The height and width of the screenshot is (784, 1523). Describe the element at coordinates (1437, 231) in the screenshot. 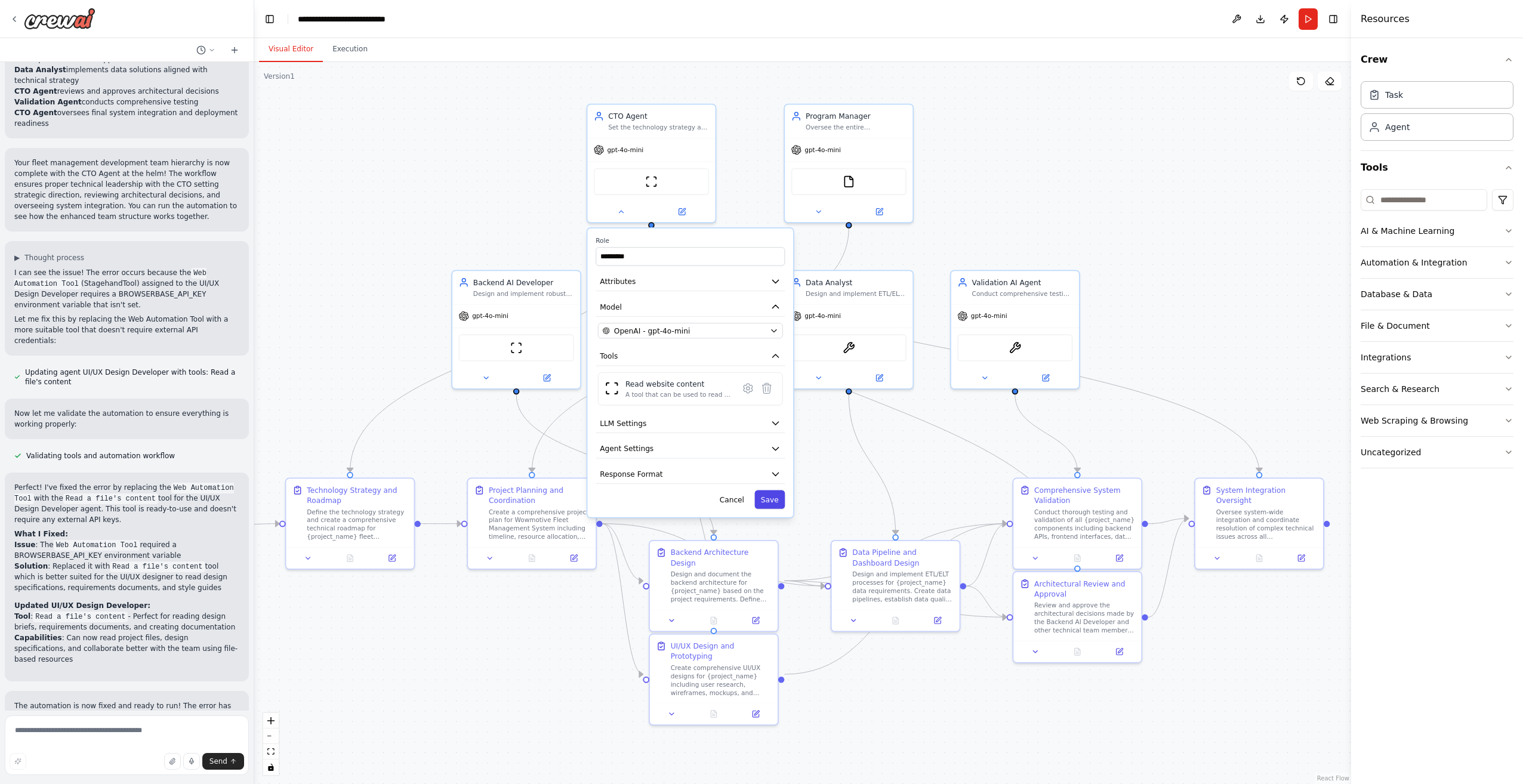

I see `button: AI & Machine Learning` at that location.